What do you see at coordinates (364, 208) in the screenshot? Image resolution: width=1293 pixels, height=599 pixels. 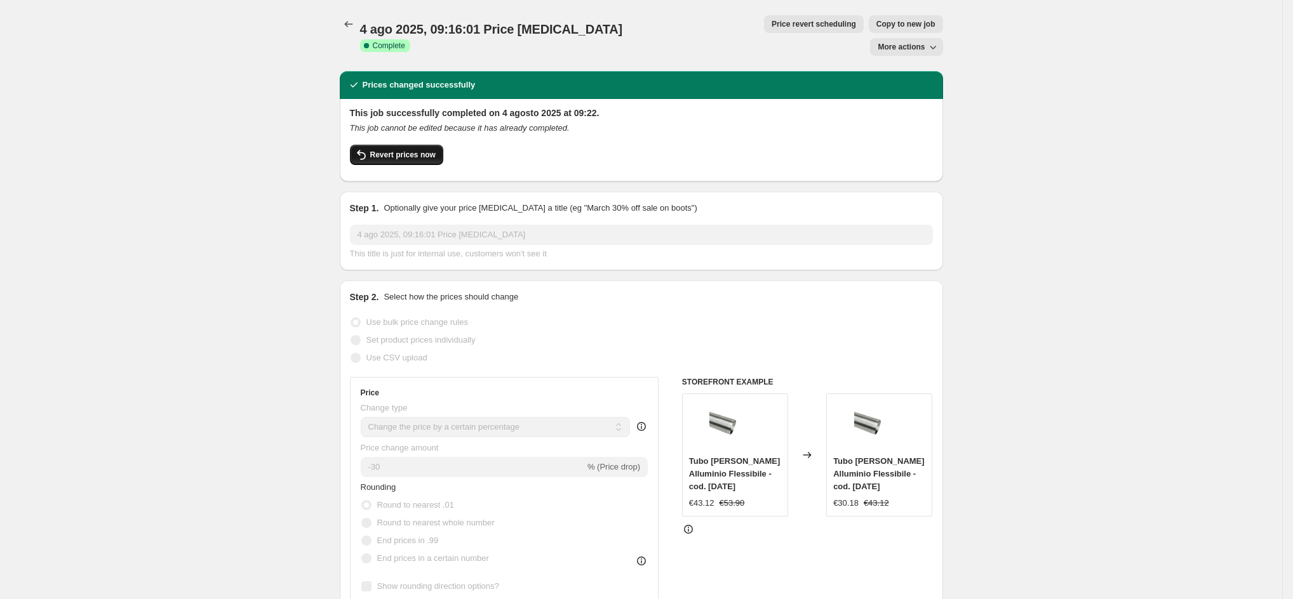 I see `h2: Step 1.` at bounding box center [364, 208].